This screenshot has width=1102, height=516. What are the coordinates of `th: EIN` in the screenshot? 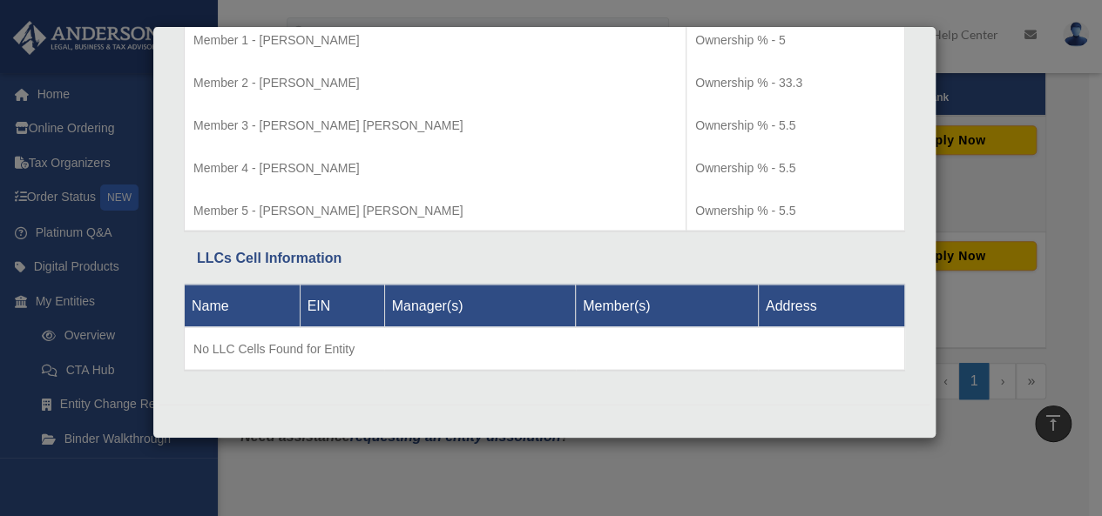 It's located at (341, 306).